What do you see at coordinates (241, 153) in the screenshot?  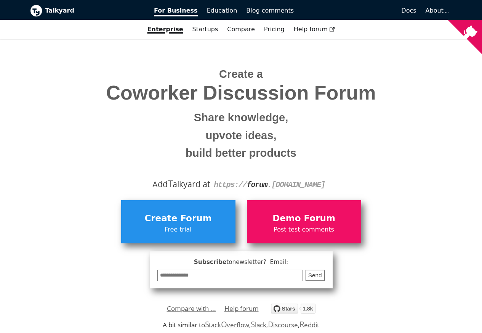 I see `small: build better products` at bounding box center [241, 153].